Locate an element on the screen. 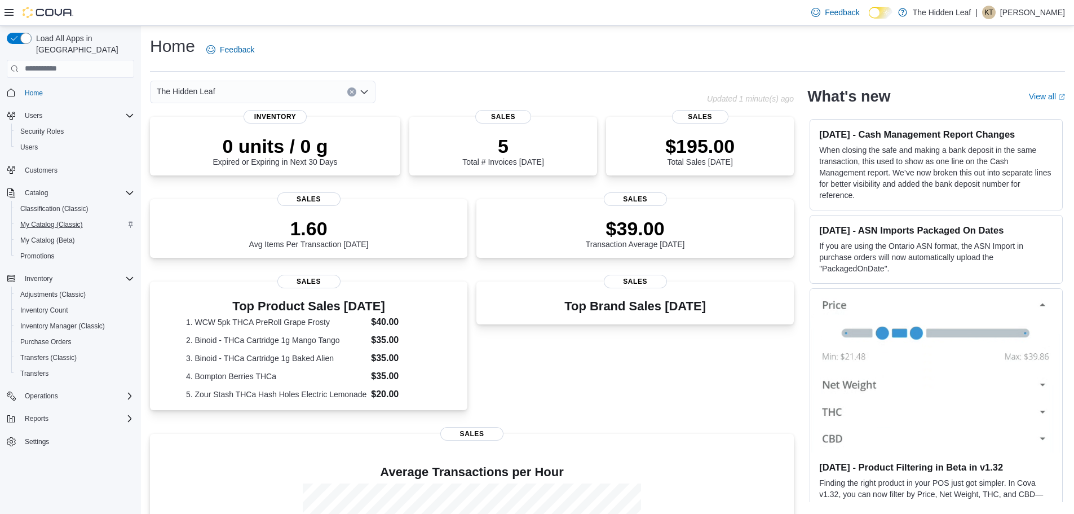  a: My Catalog (Classic) is located at coordinates (51, 224).